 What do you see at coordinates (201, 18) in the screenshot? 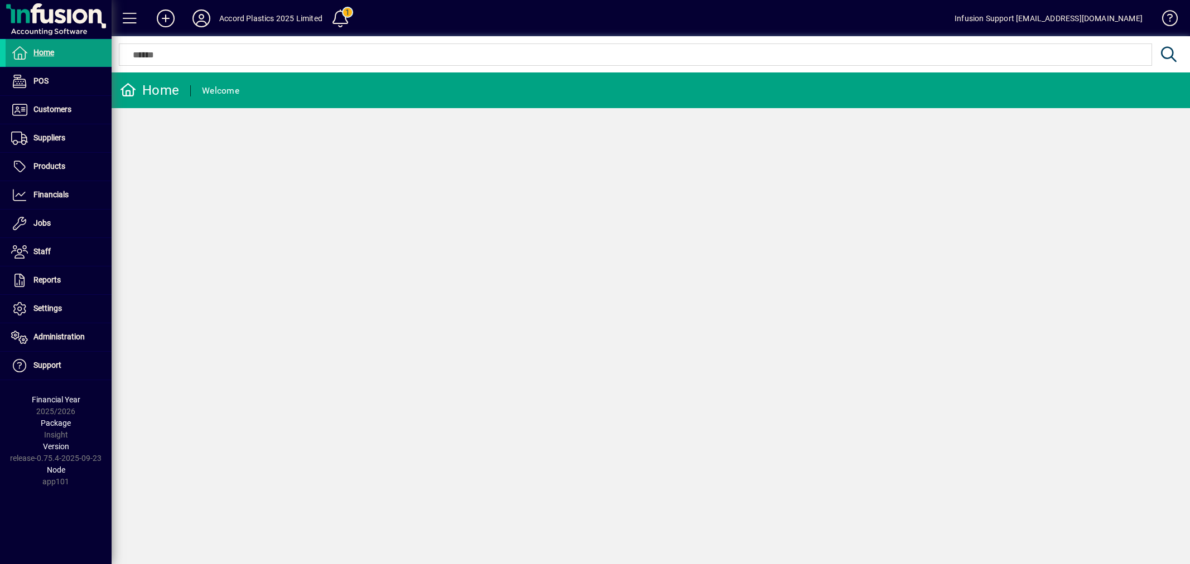
I see `button: Profile` at bounding box center [201, 18].